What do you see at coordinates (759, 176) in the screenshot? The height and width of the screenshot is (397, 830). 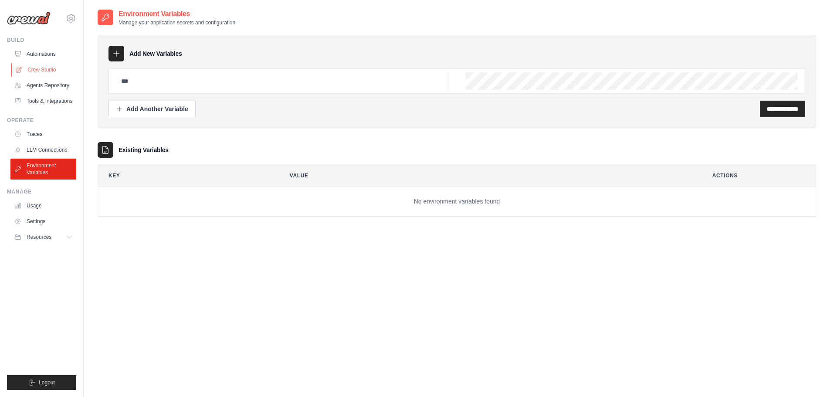 I see `th: Actions` at bounding box center [759, 176].